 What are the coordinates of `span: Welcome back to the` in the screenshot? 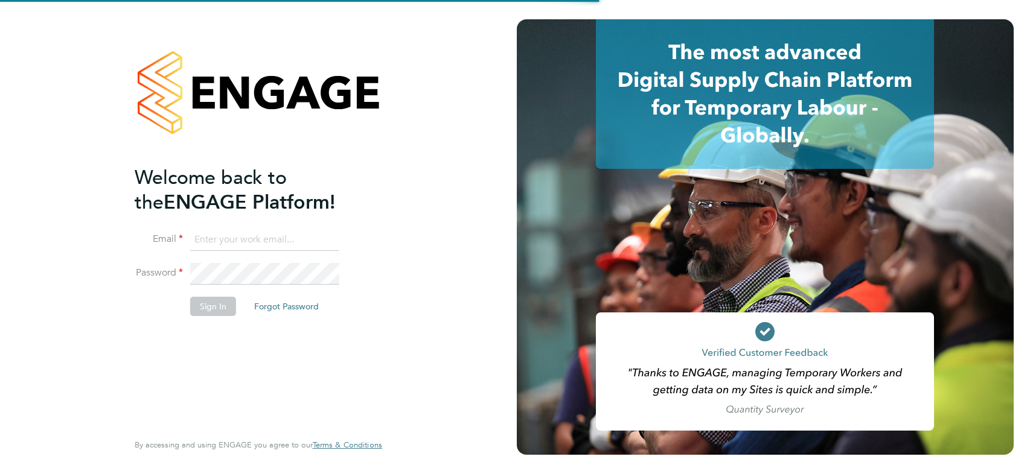 It's located at (211, 190).